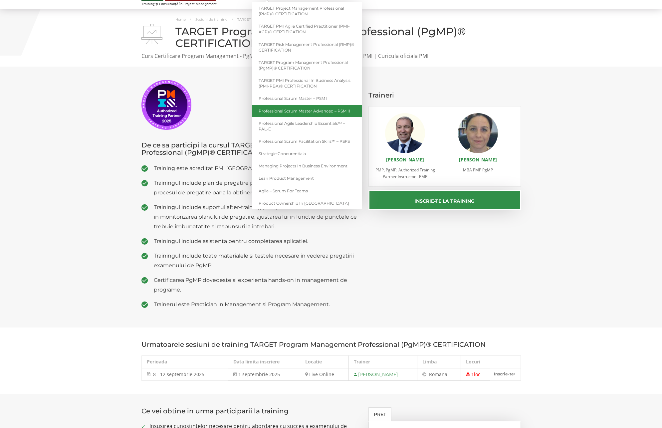 This screenshot has width=662, height=428. What do you see at coordinates (331, 344) in the screenshot?
I see `h3: Urmatoarele sesiuni de training TARGET Program Management Professional (PgMP)® CERTIFICATION` at bounding box center [331, 344].